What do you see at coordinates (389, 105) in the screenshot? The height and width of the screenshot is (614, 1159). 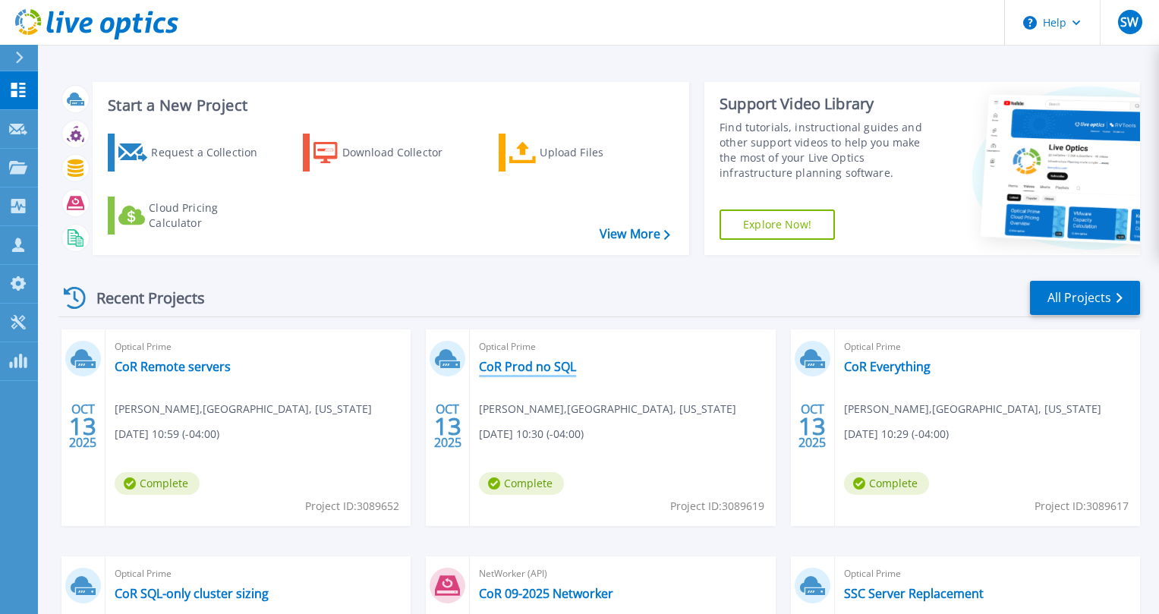 I see `h3: Start a New Project` at bounding box center [389, 105].